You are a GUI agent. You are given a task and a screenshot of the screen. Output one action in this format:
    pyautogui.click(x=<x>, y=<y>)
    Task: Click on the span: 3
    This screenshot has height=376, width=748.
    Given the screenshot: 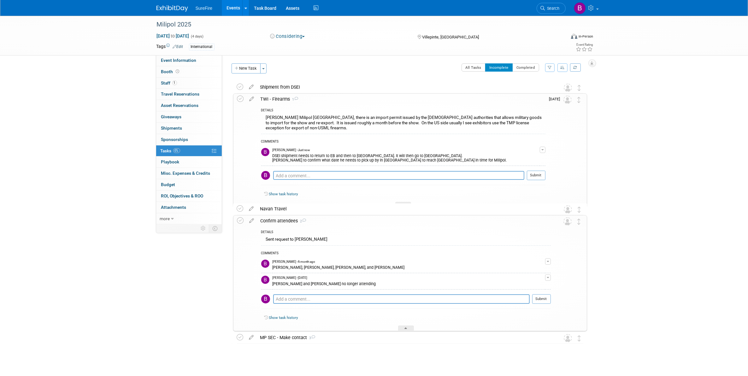 What is the action you would take?
    pyautogui.click(x=311, y=338)
    